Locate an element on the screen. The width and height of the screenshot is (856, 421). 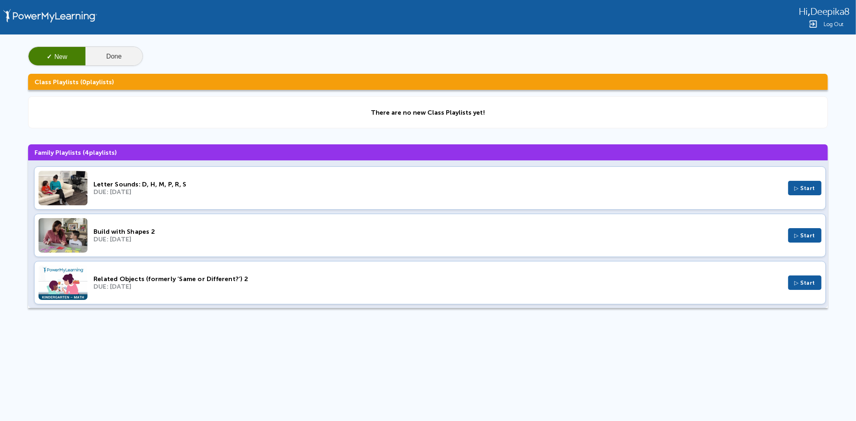
h3: Family Playlists ( playlists) is located at coordinates (428, 152).